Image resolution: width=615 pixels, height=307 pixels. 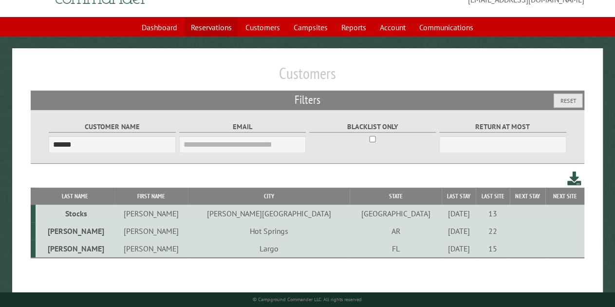 What do you see at coordinates (75, 196) in the screenshot?
I see `th: Last Name` at bounding box center [75, 196].